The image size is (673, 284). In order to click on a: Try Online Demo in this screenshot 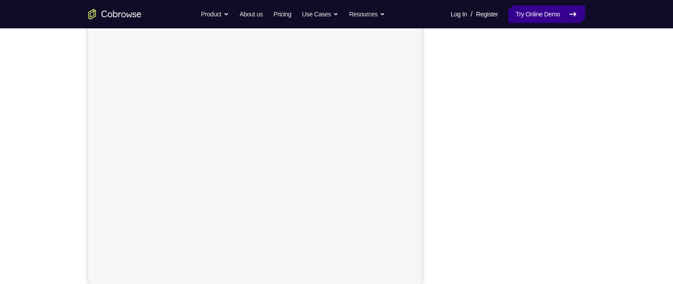, I will do `click(547, 14)`.